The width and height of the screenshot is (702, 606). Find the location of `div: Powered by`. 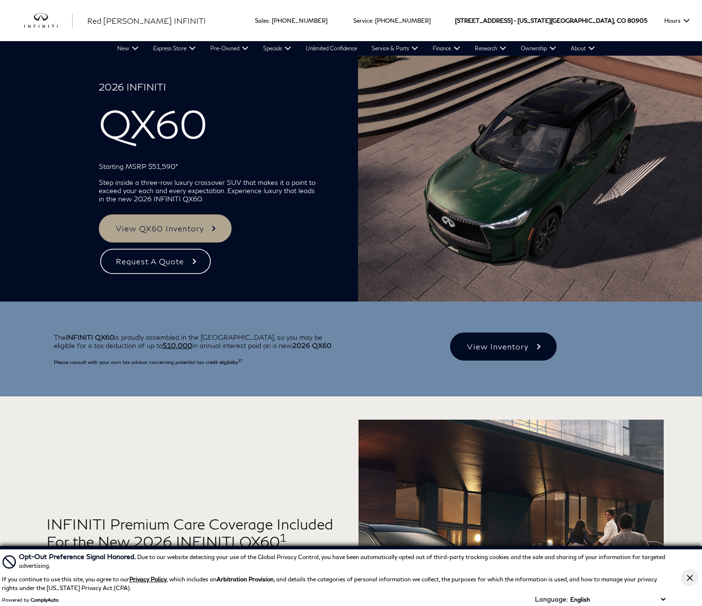

div: Powered by is located at coordinates (30, 600).